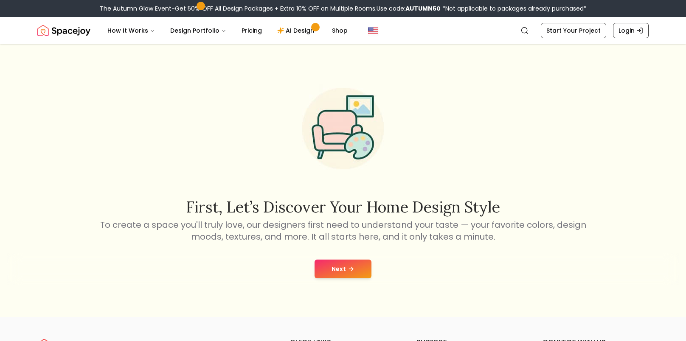  Describe the element at coordinates (408, 8) in the screenshot. I see `span: Use code:` at that location.